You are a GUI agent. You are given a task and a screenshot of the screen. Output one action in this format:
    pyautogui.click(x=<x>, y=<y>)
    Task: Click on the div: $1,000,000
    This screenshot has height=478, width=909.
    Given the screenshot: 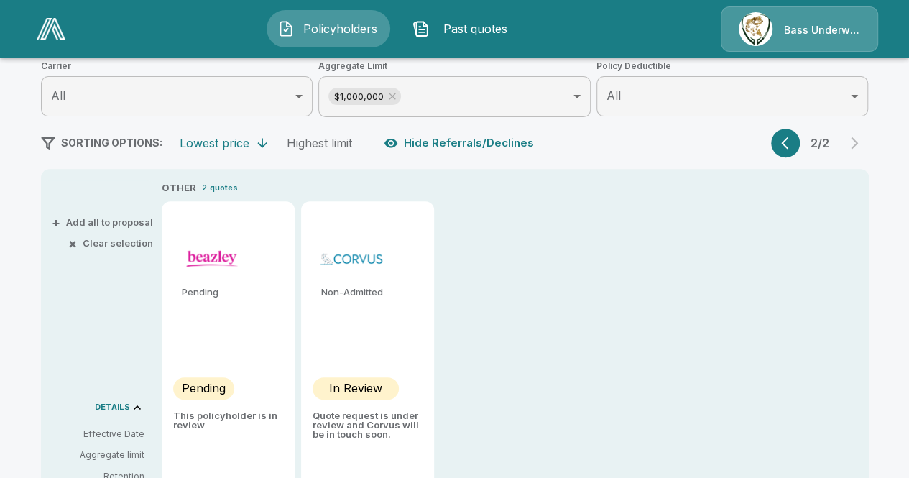 What is the action you would take?
    pyautogui.click(x=364, y=96)
    